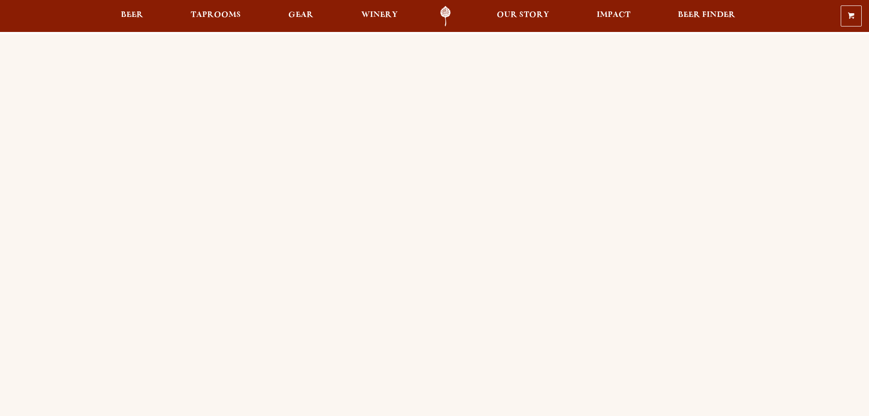 The width and height of the screenshot is (869, 416). What do you see at coordinates (523, 15) in the screenshot?
I see `span: Our Story` at bounding box center [523, 15].